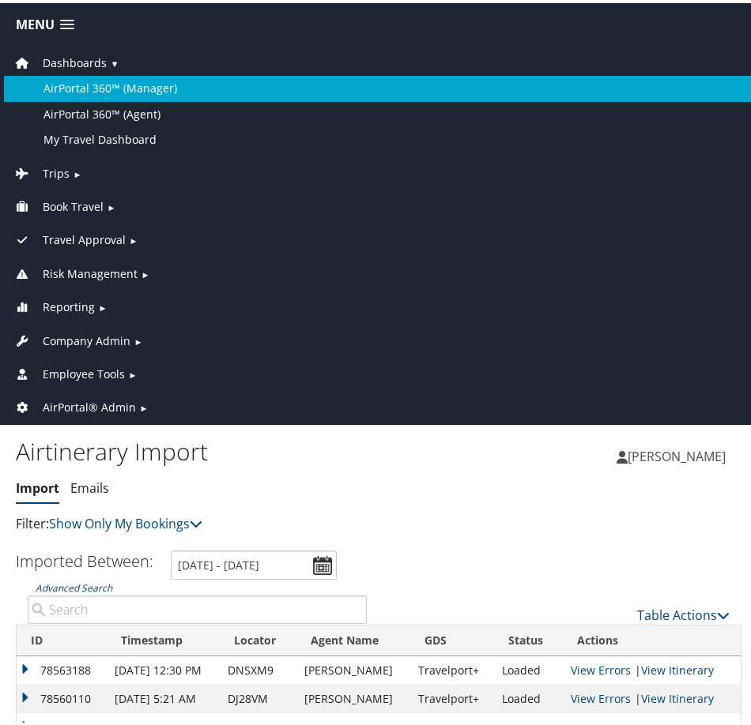 Image resolution: width=751 pixels, height=725 pixels. Describe the element at coordinates (163, 638) in the screenshot. I see `th: Timestamp: activate to sort column ascending` at that location.